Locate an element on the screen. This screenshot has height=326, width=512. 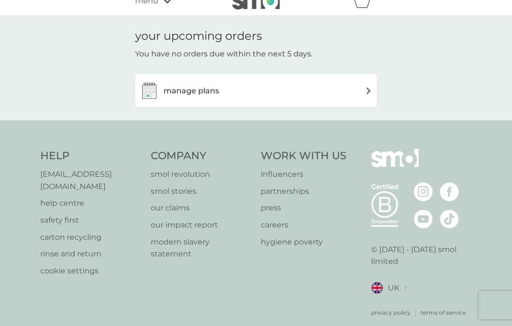
img: smol is located at coordinates (395, 165).